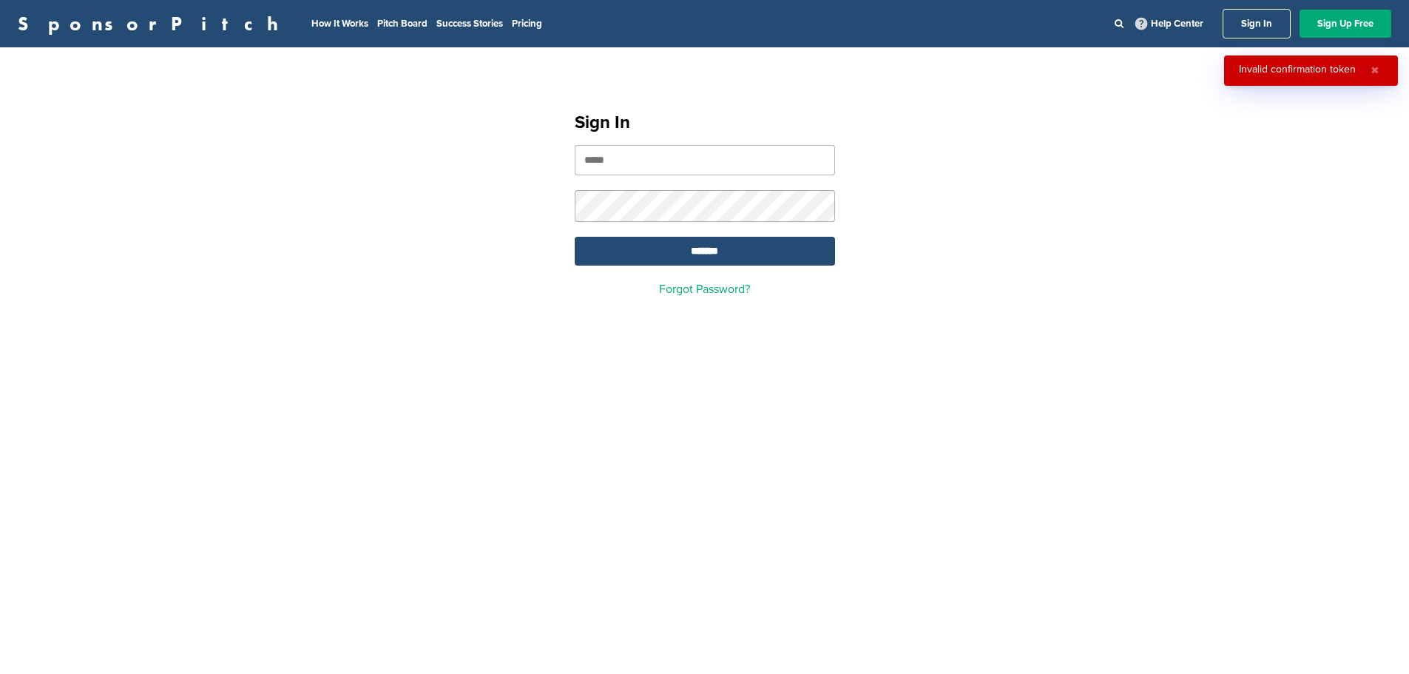  I want to click on a: Pitch Board, so click(402, 24).